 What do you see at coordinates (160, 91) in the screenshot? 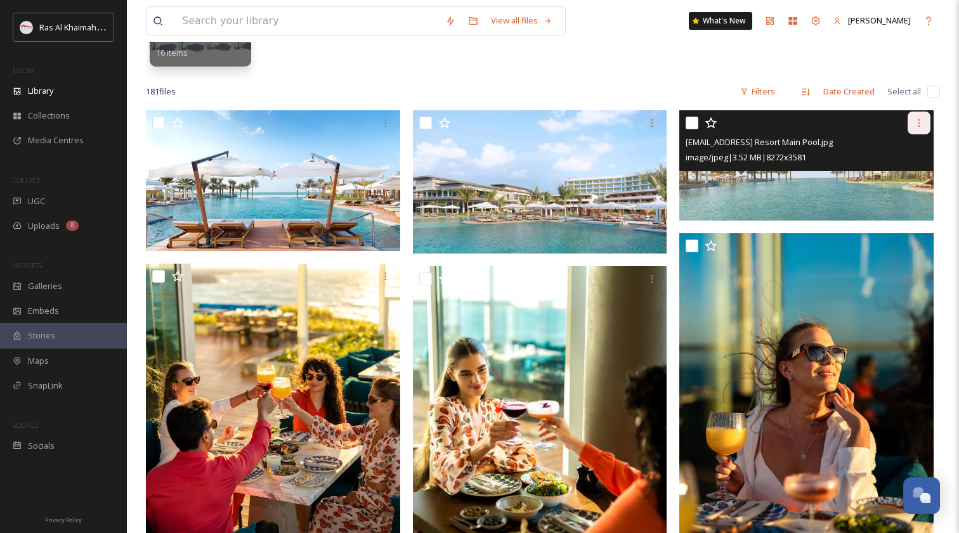
I see `span: 181 file s` at bounding box center [160, 91].